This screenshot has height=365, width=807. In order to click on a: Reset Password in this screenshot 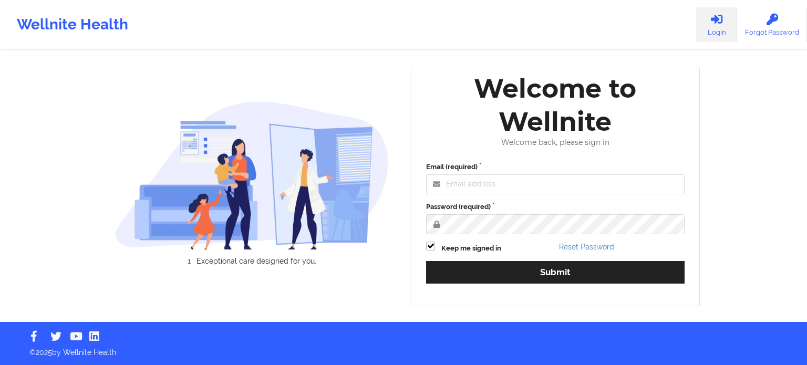, I will do `click(586, 247)`.